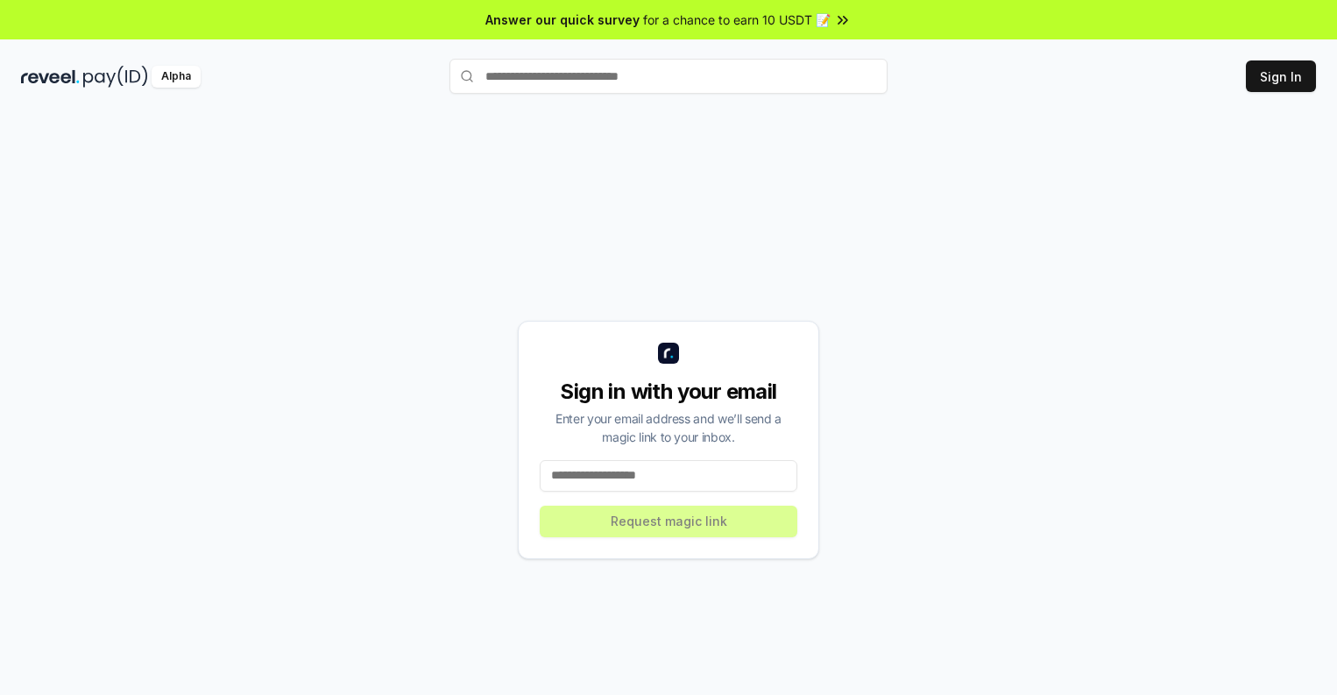  I want to click on span: for a chance to earn 10 USDT 📝, so click(737, 19).